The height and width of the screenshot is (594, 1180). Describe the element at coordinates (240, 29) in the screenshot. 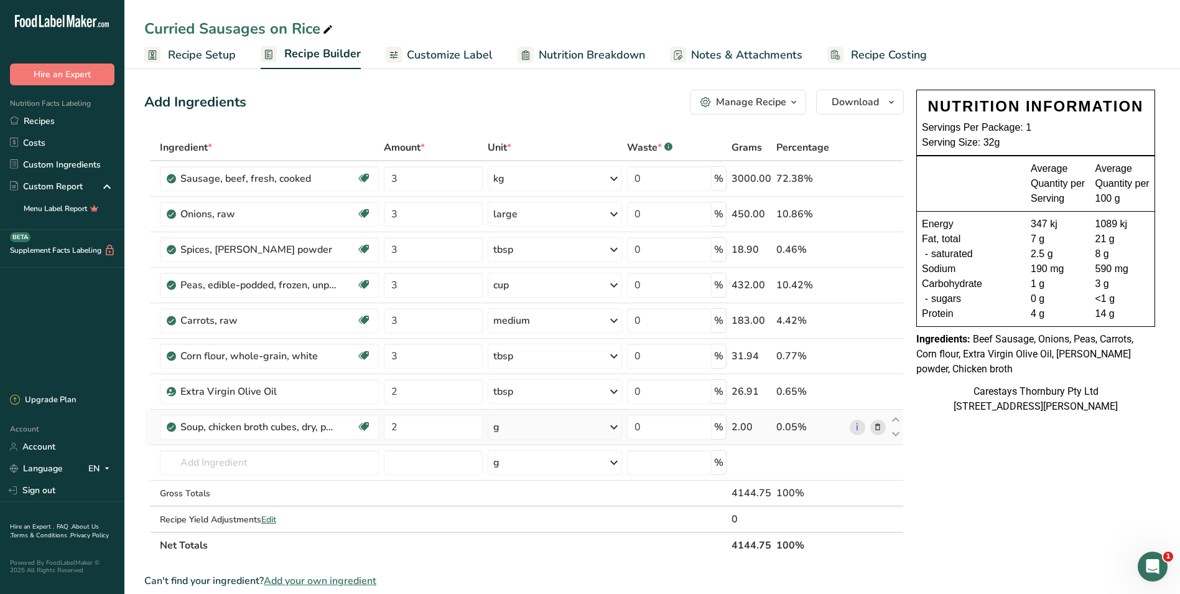

I see `div: Curried Sausages on Rice` at that location.